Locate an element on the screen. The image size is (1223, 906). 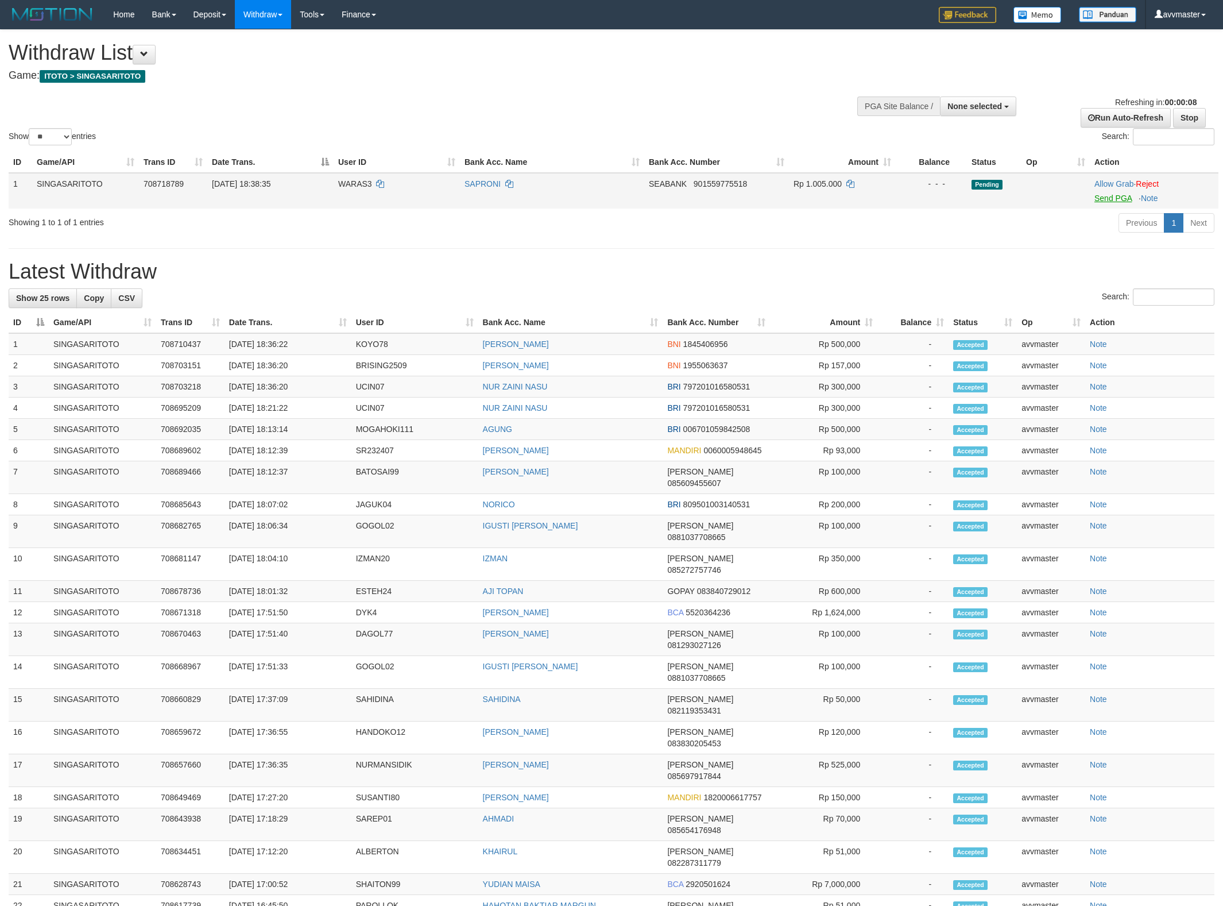
a: NUR ZAINI NASU is located at coordinates (515, 408).